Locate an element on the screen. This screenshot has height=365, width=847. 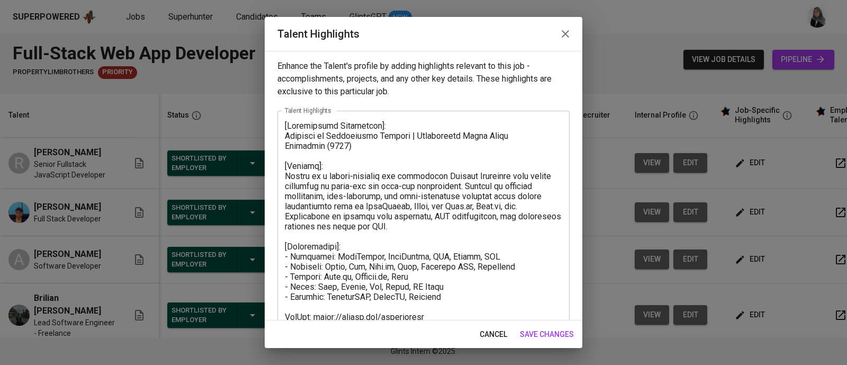
button: cancel is located at coordinates (493, 334).